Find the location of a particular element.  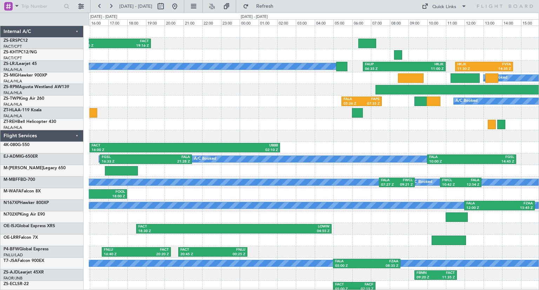

div: 04:00 is located at coordinates (324, 22).